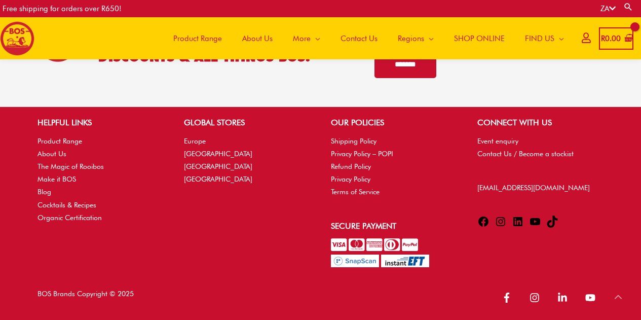 This screenshot has width=641, height=320. What do you see at coordinates (526, 154) in the screenshot?
I see `a: Contact Us / Become a stockist` at bounding box center [526, 154].